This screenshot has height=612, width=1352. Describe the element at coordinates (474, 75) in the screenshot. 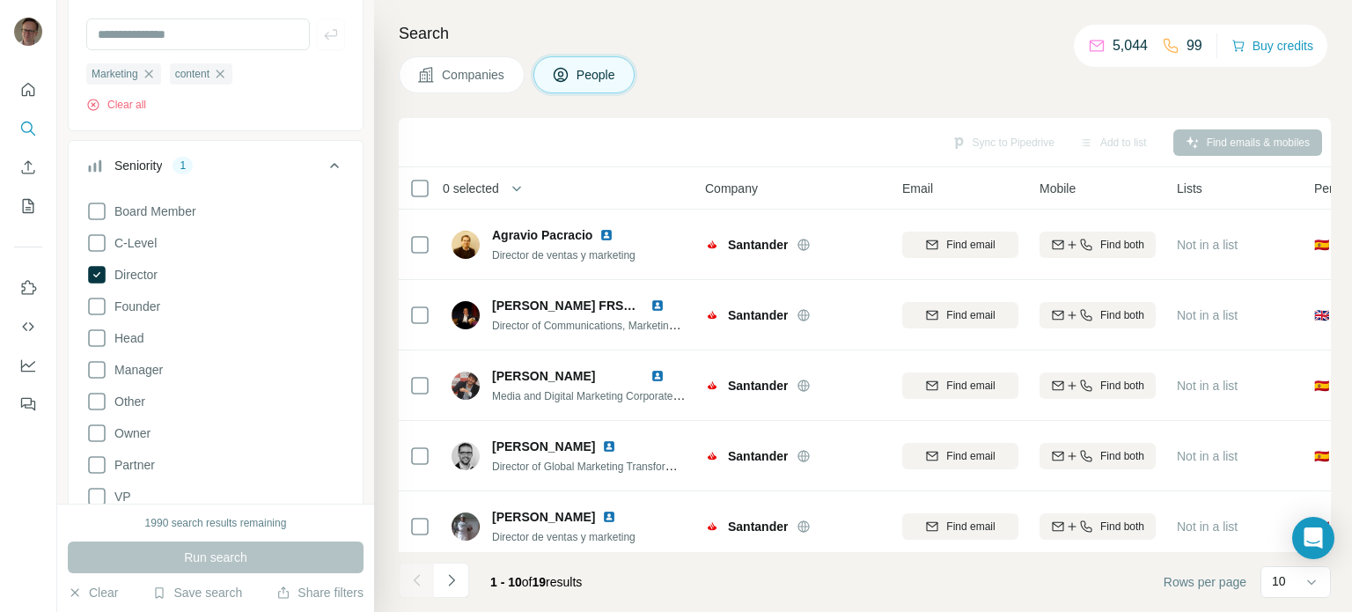

I see `span: Companies` at that location.